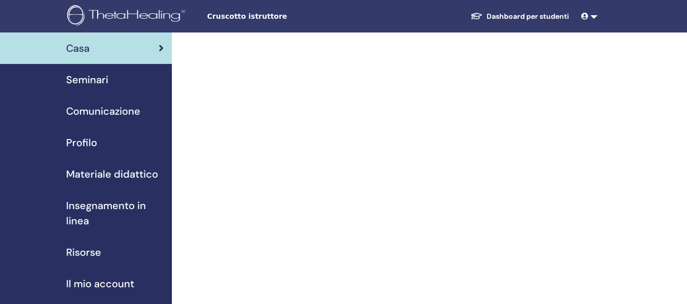  Describe the element at coordinates (100, 284) in the screenshot. I see `span: Il mio account` at that location.